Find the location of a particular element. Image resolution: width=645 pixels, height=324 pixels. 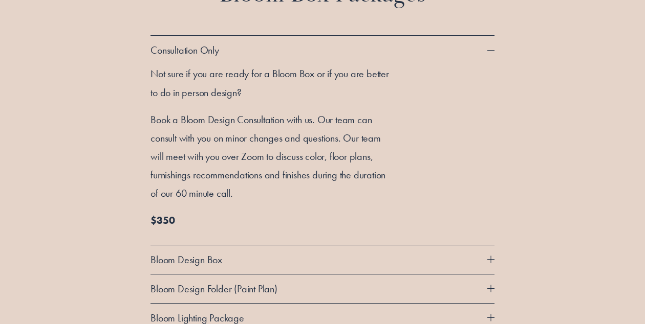

button: Bloom Design Box is located at coordinates (322, 260).